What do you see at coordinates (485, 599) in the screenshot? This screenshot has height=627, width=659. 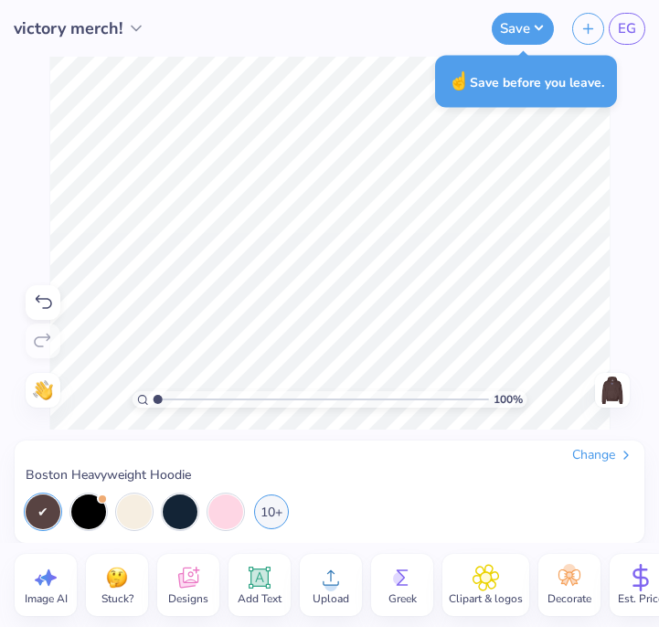 I see `span: Clipart & logos` at bounding box center [485, 599].